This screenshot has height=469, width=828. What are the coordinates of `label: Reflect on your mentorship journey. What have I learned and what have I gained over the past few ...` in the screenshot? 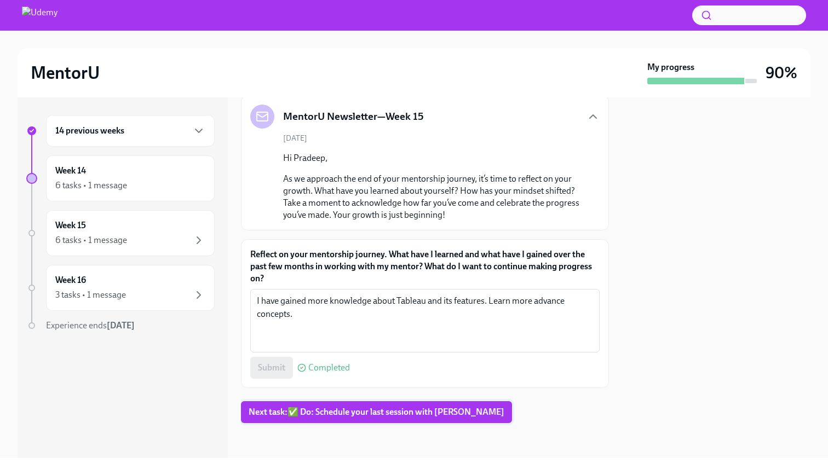 It's located at (425, 267).